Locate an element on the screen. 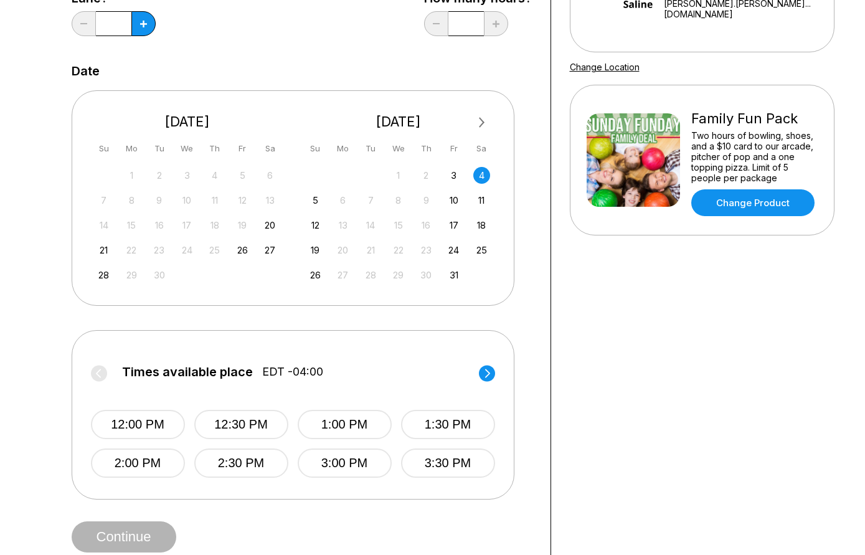 Image resolution: width=865 pixels, height=555 pixels. div: Not available Thursday, September 18th, 2025 is located at coordinates (214, 225).